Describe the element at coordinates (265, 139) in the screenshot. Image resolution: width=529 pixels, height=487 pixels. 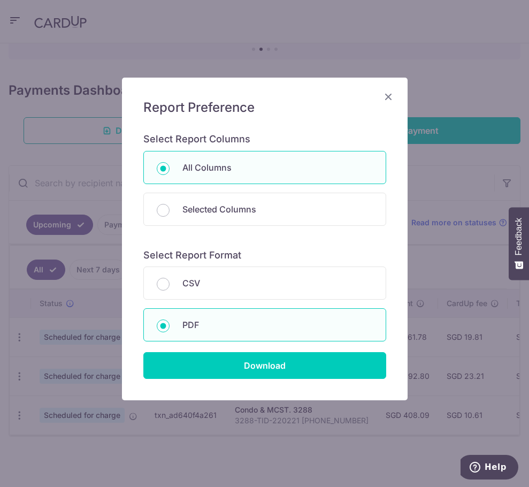
I see `h6: Select Report Columns` at that location.